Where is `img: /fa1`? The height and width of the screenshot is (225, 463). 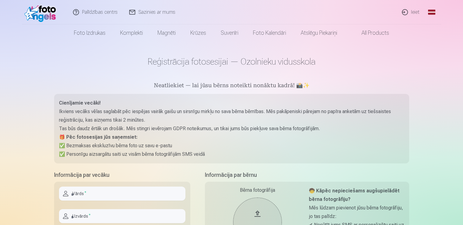 img: /fa1 is located at coordinates (42, 12).